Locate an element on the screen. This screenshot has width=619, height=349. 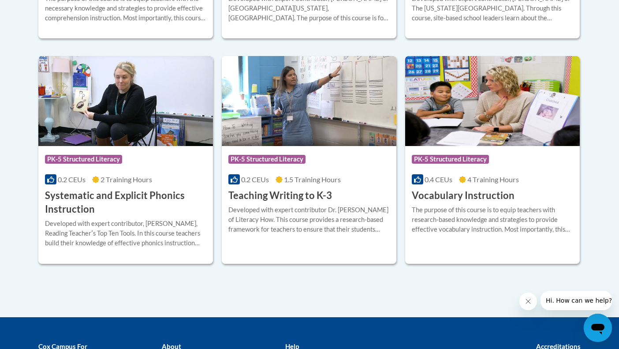
span: 4 Training Hours is located at coordinates (493, 179).